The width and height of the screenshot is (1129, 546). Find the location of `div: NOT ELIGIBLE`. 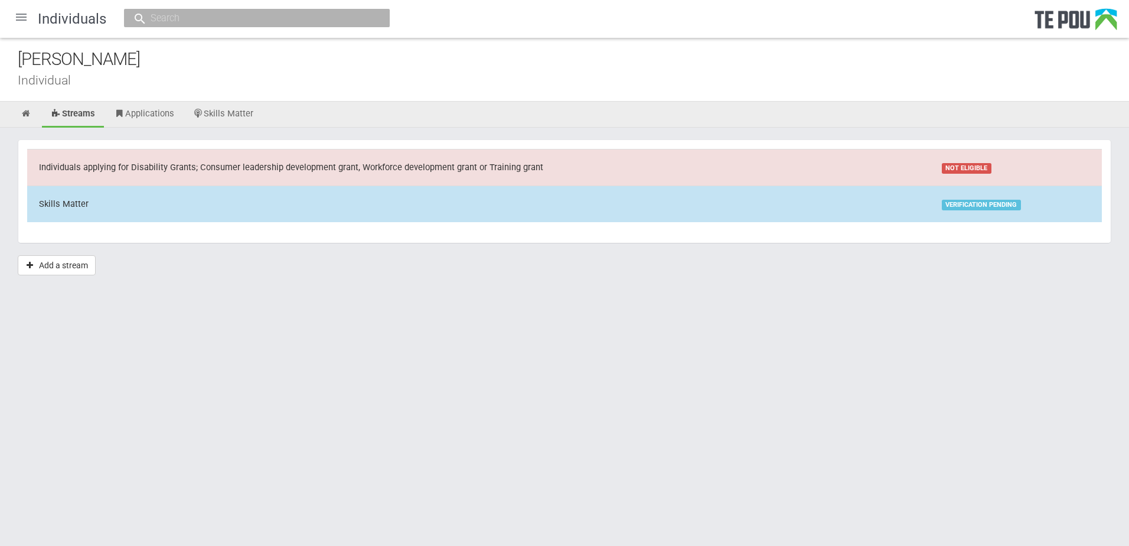

div: NOT ELIGIBLE is located at coordinates (966, 168).